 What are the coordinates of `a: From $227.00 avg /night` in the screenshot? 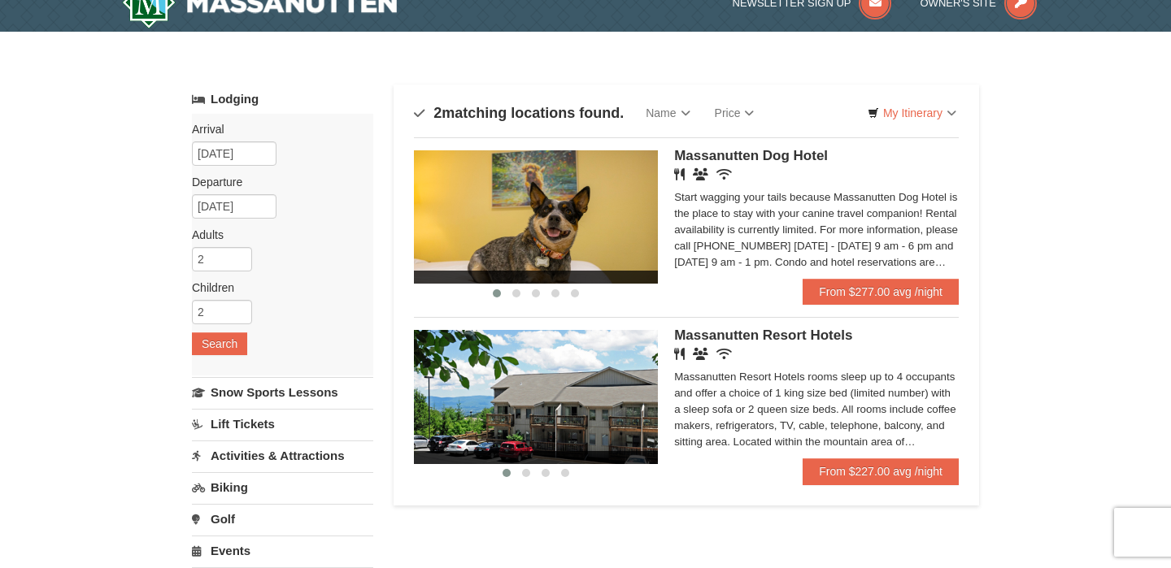 It's located at (880, 471).